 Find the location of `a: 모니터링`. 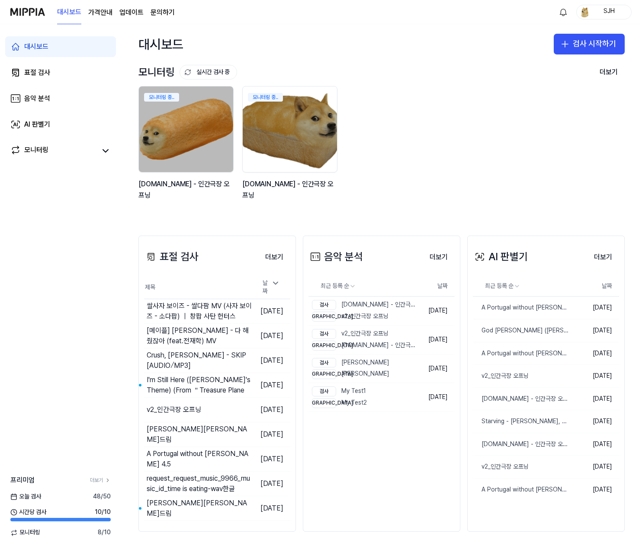

a: 모니터링 is located at coordinates (54, 151).